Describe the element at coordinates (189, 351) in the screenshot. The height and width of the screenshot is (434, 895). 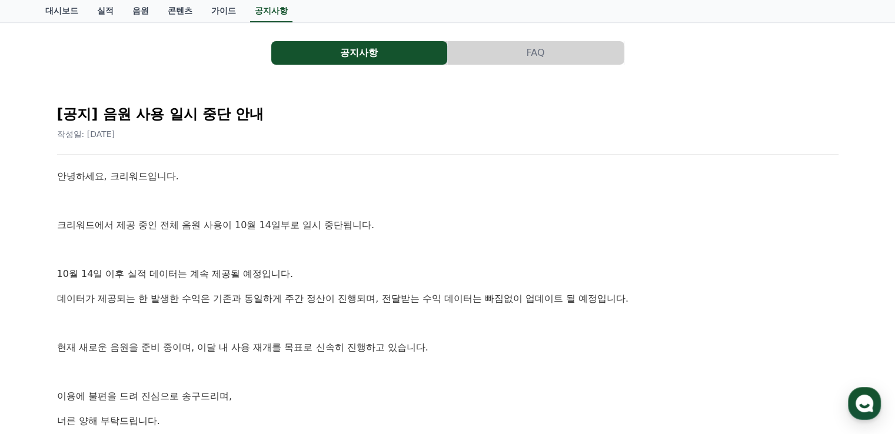
I see `a: 설정` at that location.